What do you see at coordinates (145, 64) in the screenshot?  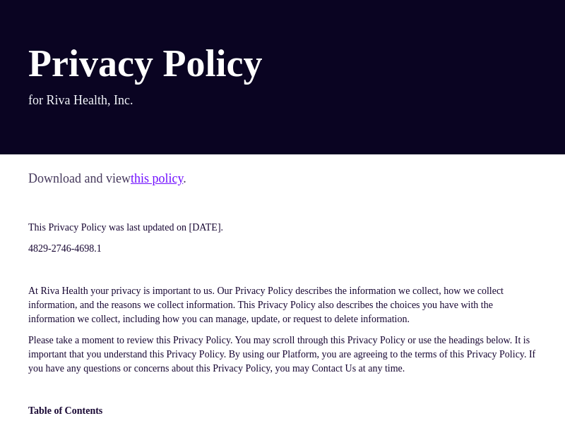 I see `h2: Privacy Policy` at bounding box center [145, 64].